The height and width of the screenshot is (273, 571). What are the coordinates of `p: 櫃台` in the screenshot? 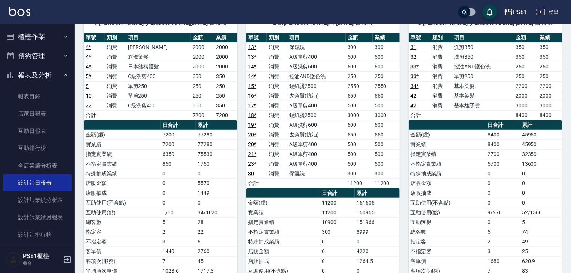 It's located at (42, 263).